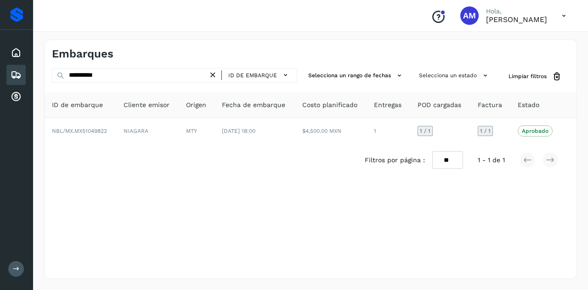  What do you see at coordinates (16, 97) in the screenshot?
I see `div: Cuentas por cobrar` at bounding box center [16, 97].